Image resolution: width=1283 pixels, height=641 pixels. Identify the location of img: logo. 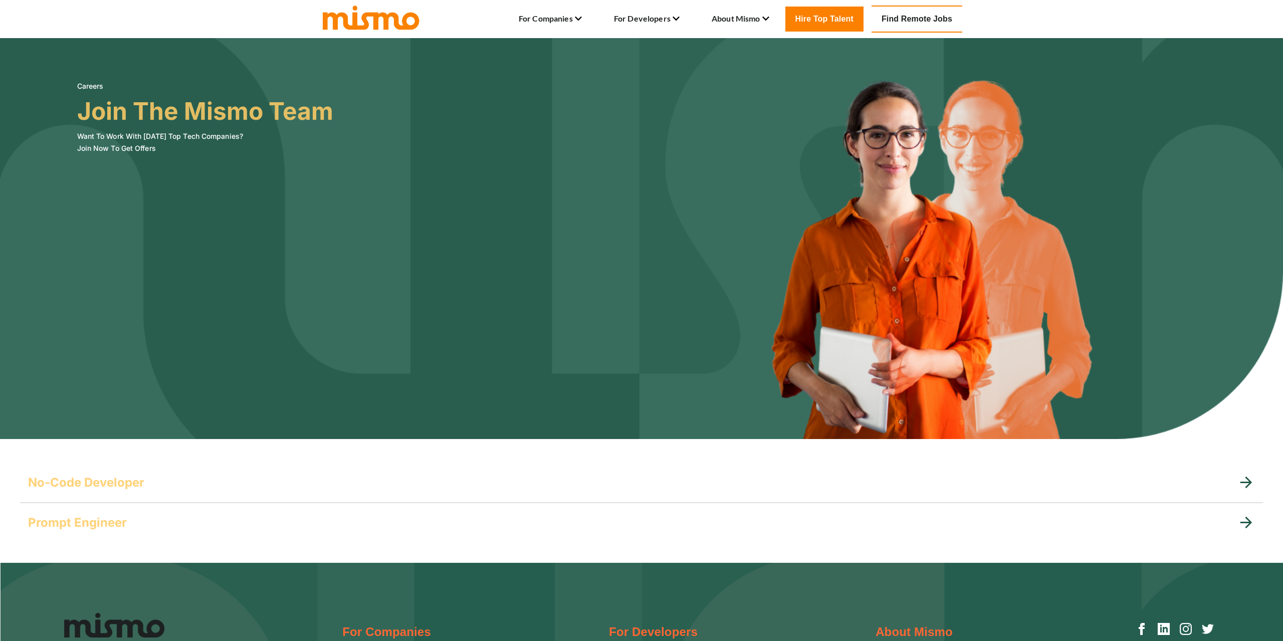
(371, 17).